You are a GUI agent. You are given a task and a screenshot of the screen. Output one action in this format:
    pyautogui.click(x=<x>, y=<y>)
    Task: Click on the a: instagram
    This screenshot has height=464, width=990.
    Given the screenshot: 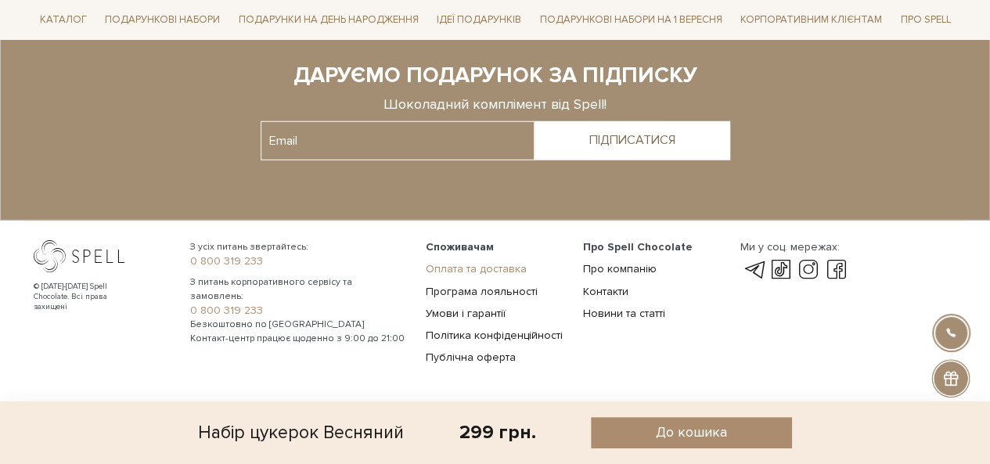 What is the action you would take?
    pyautogui.click(x=809, y=270)
    